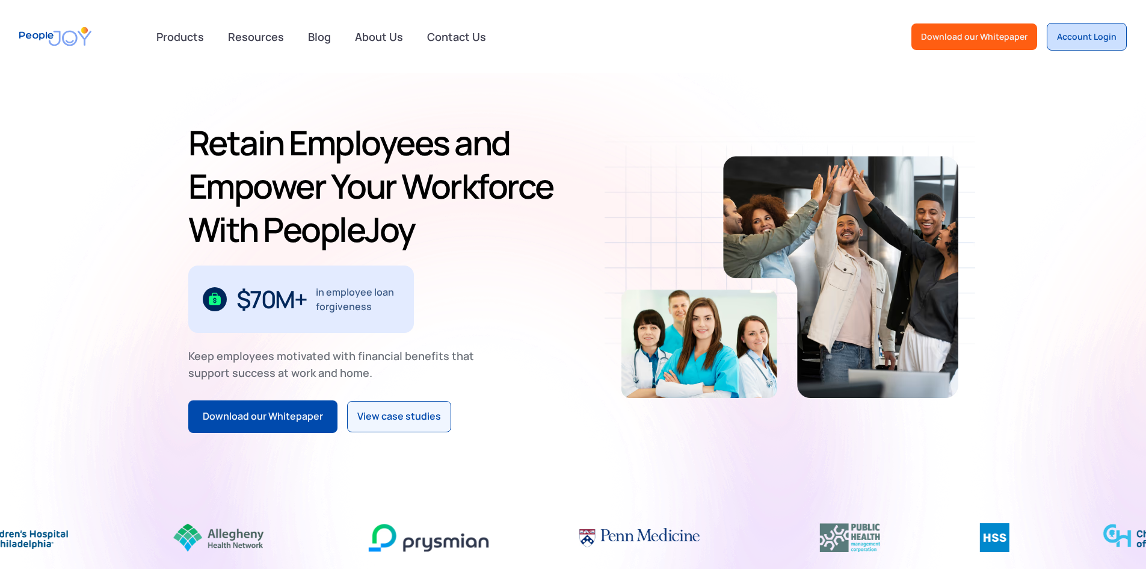  What do you see at coordinates (256, 37) in the screenshot?
I see `a: Resources` at bounding box center [256, 37].